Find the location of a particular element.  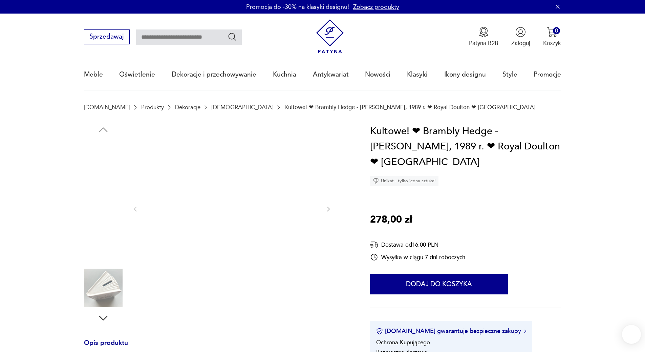

div: 0 is located at coordinates (556, 30).